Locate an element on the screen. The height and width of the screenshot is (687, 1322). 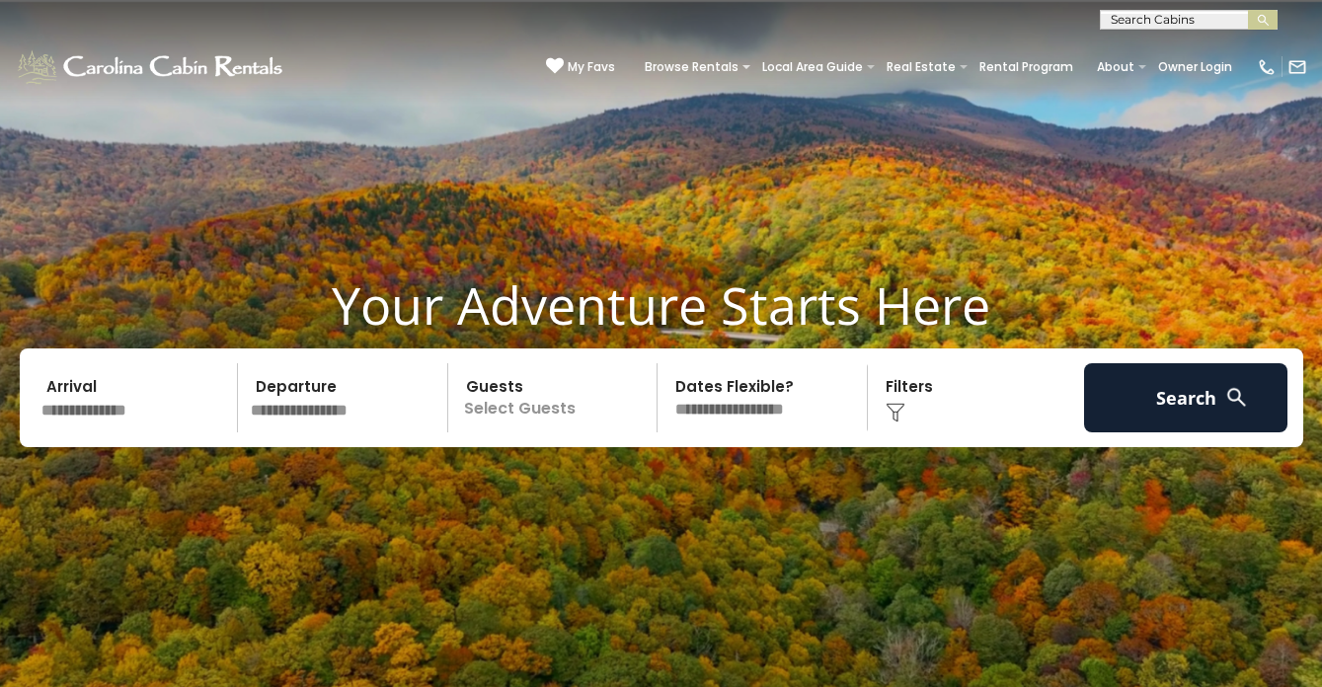
h1: Your Adventure Starts Here is located at coordinates (661, 305).